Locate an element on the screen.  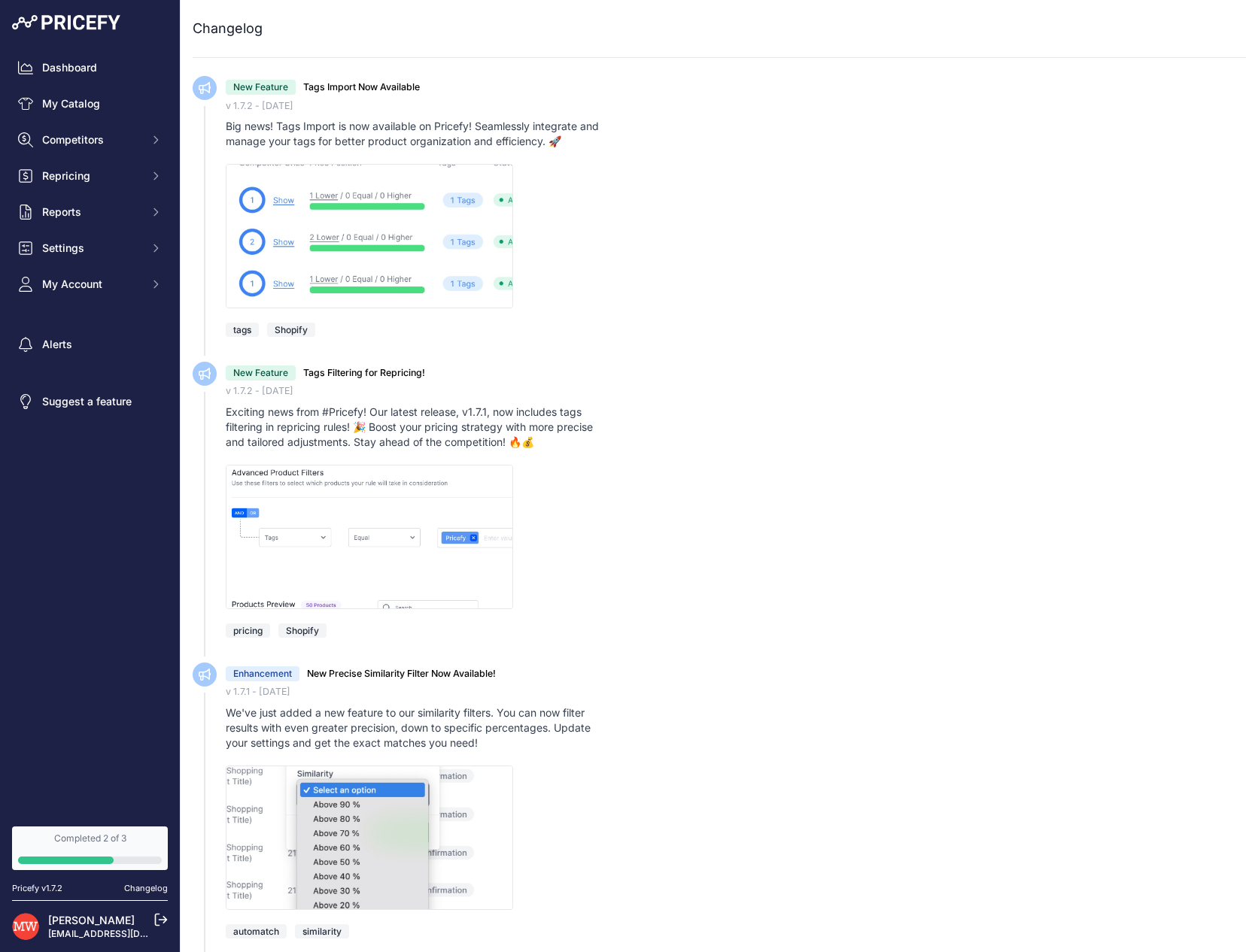
img: Pricefy Logo is located at coordinates (66, 23).